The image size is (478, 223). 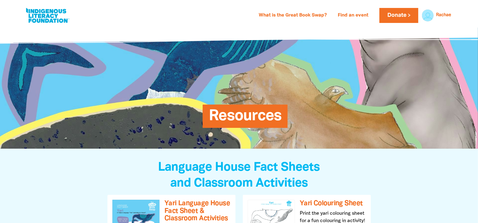 I want to click on h3: Yari Language House Fact Sheet & Classroom Activities, so click(x=198, y=211).